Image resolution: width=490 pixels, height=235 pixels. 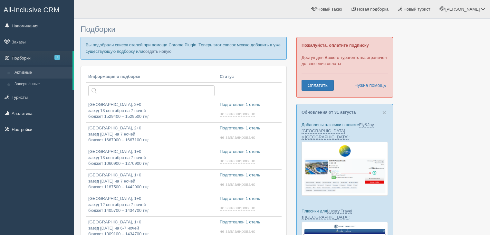 I want to click on b: Пожалуйста, оплатите подписку, so click(x=335, y=45).